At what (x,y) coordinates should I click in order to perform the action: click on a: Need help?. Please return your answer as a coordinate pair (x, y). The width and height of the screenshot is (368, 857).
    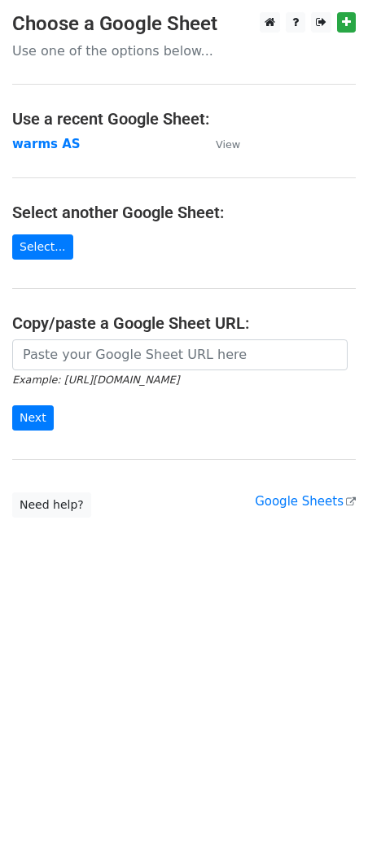
    Looking at the image, I should click on (51, 504).